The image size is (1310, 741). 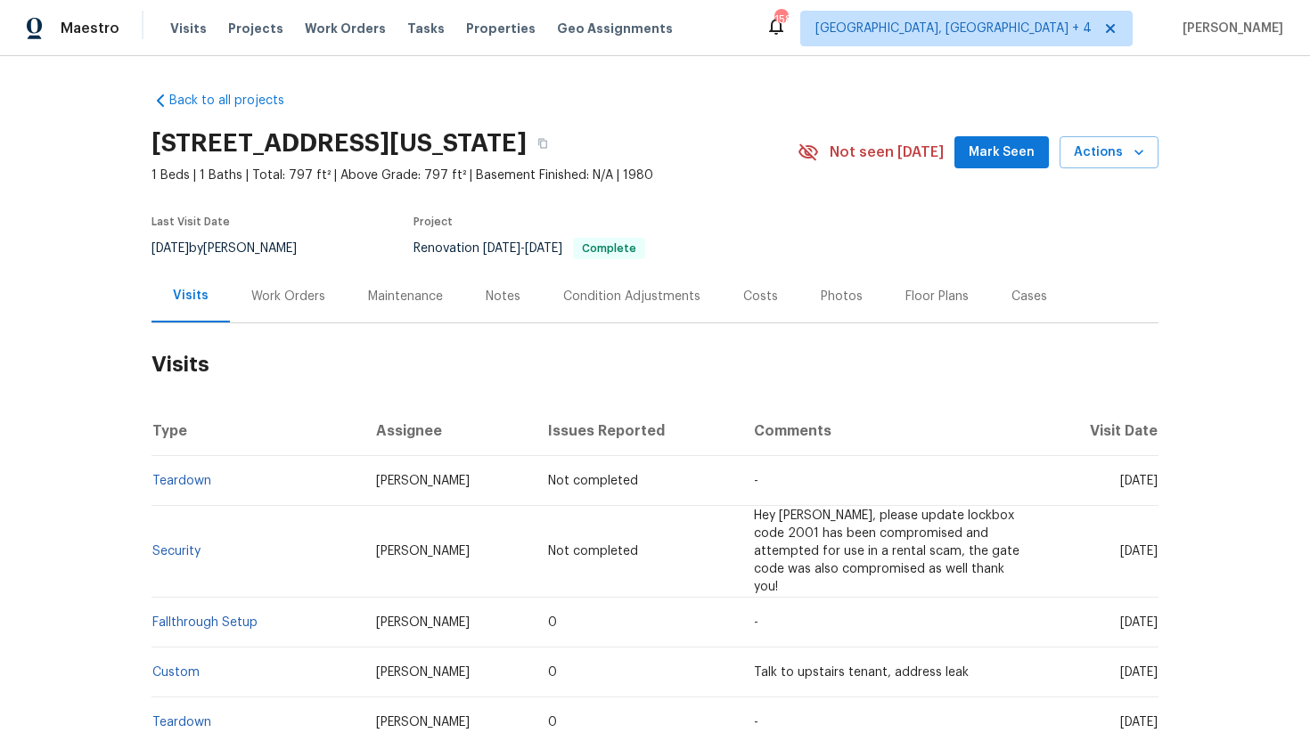 I want to click on span: Visits, so click(x=188, y=29).